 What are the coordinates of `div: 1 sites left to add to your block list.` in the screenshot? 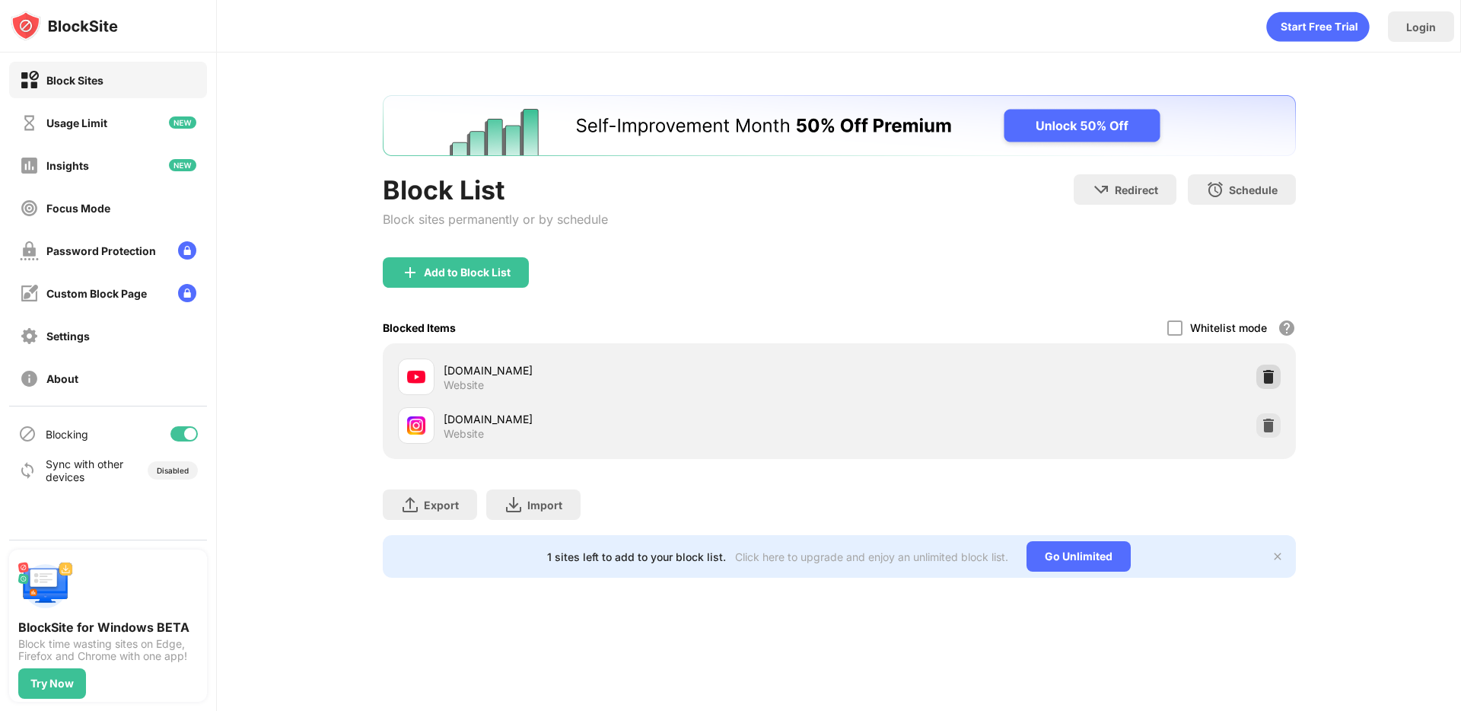 It's located at (636, 556).